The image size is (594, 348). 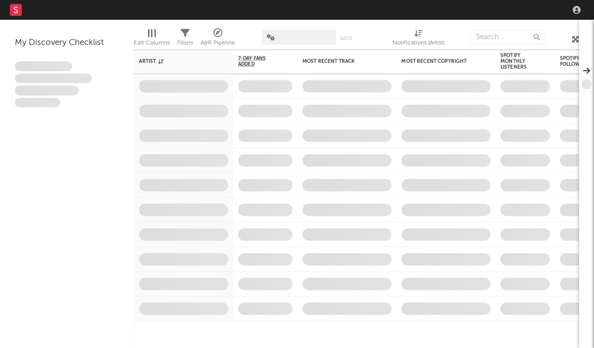 What do you see at coordinates (438, 61) in the screenshot?
I see `div: Most Recent Copyright` at bounding box center [438, 61].